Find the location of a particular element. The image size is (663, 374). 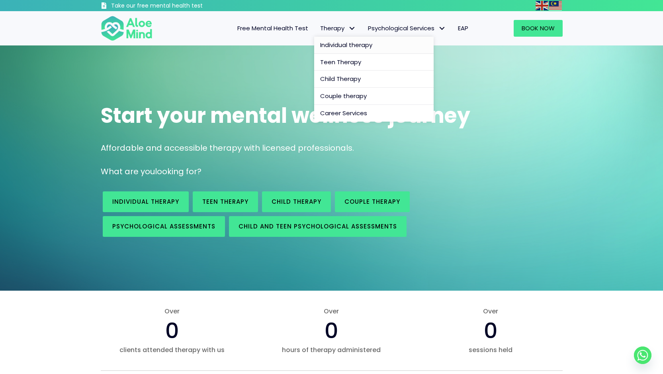

span: Start your mental wellness journey is located at coordinates (286, 115).